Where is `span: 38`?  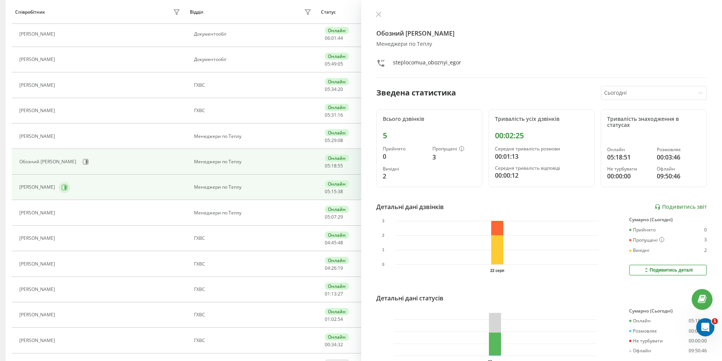 span: 38 is located at coordinates (340, 191).